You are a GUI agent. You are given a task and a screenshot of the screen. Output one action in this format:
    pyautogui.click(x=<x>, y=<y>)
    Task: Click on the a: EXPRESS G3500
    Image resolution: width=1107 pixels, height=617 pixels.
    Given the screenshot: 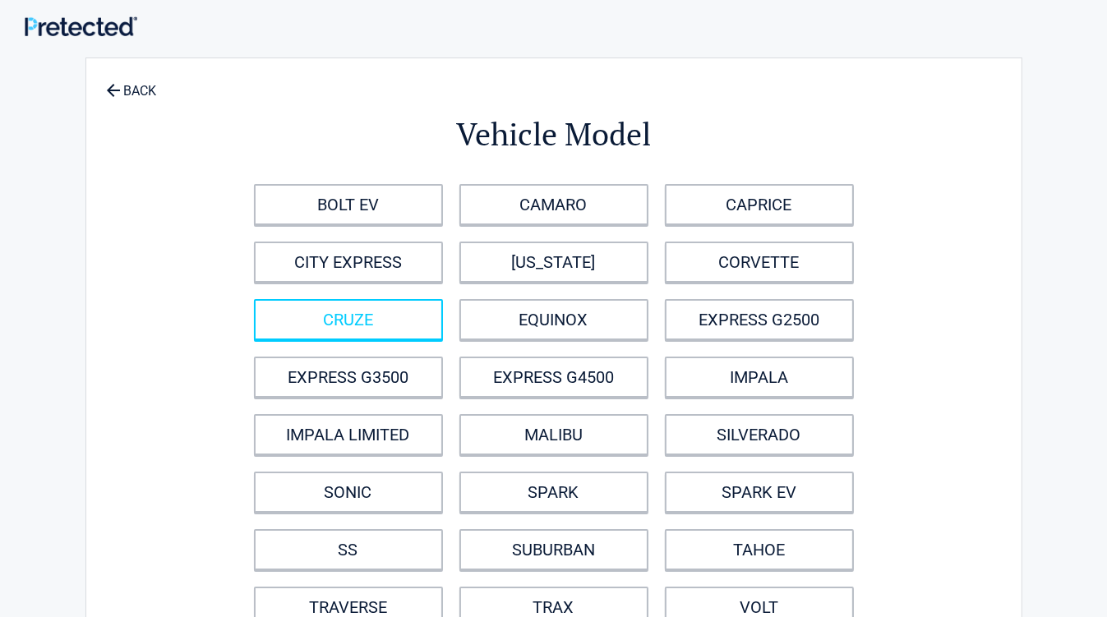 What is the action you would take?
    pyautogui.click(x=348, y=377)
    